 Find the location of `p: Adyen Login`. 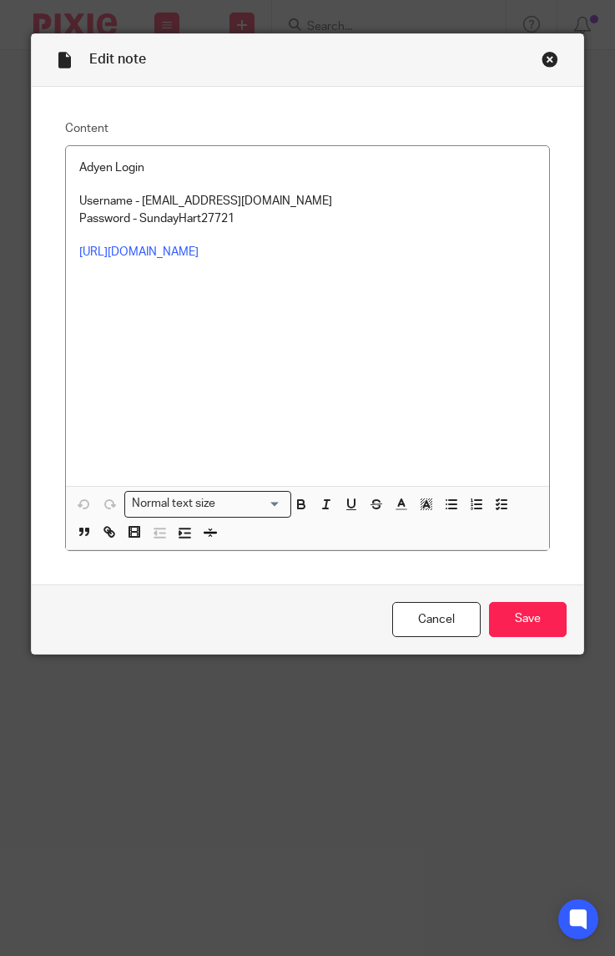

p: Adyen Login is located at coordinates (307, 168).